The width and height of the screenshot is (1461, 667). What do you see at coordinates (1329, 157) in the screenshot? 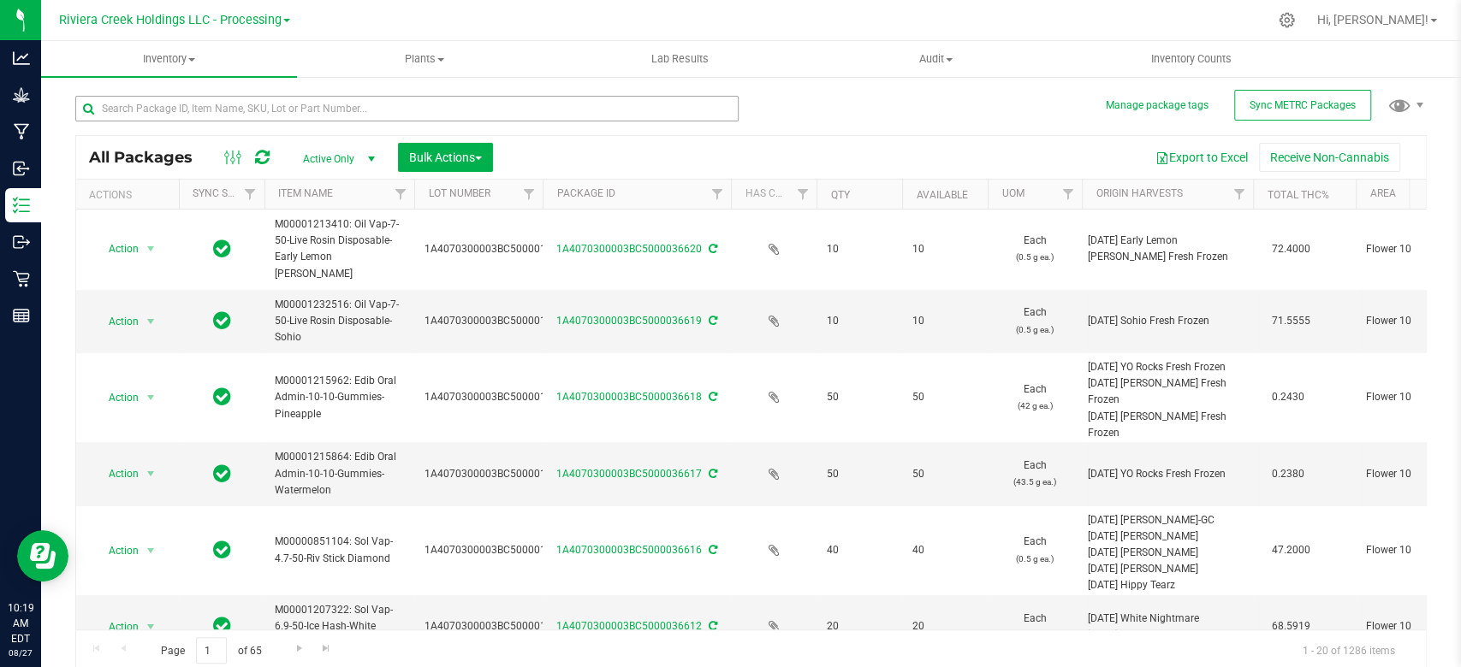
I see `button: Receive Non-Cannabis` at bounding box center [1329, 157].